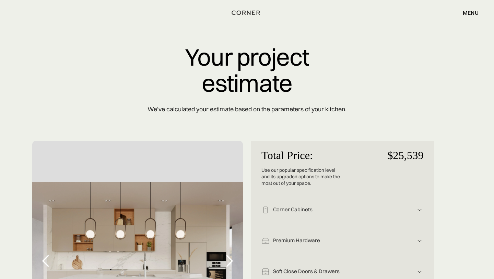  Describe the element at coordinates (302, 179) in the screenshot. I see `div: Use our popular specification level and its upgraded options to make the most out of your space.` at that location.